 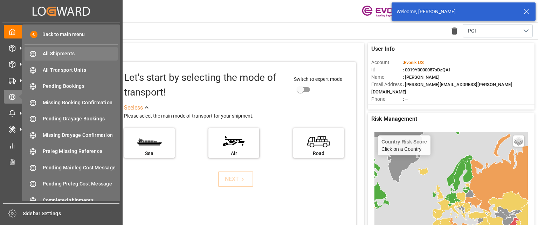 I want to click on a: Pending Drayage Bookings, so click(x=71, y=119).